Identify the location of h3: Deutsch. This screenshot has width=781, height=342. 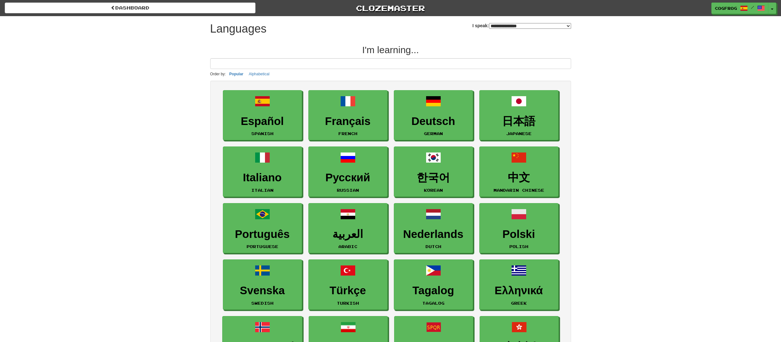
(434, 121).